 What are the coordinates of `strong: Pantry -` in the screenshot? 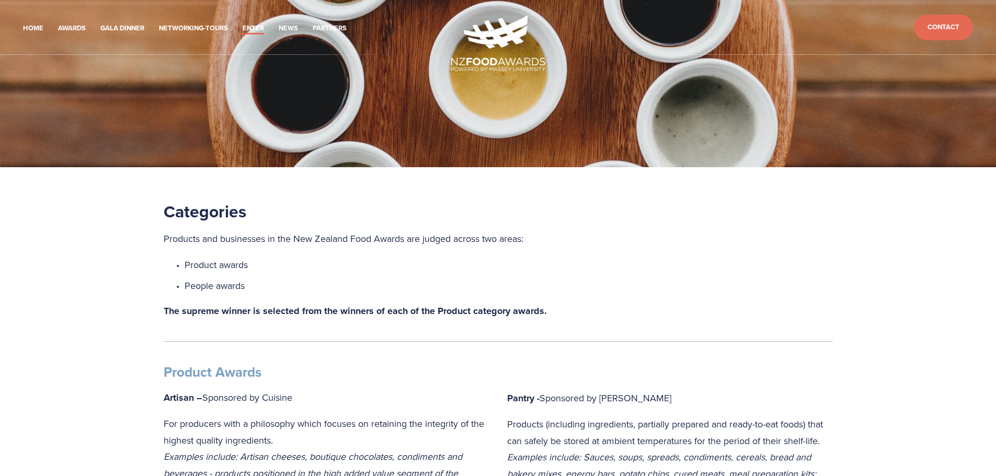 It's located at (523, 398).